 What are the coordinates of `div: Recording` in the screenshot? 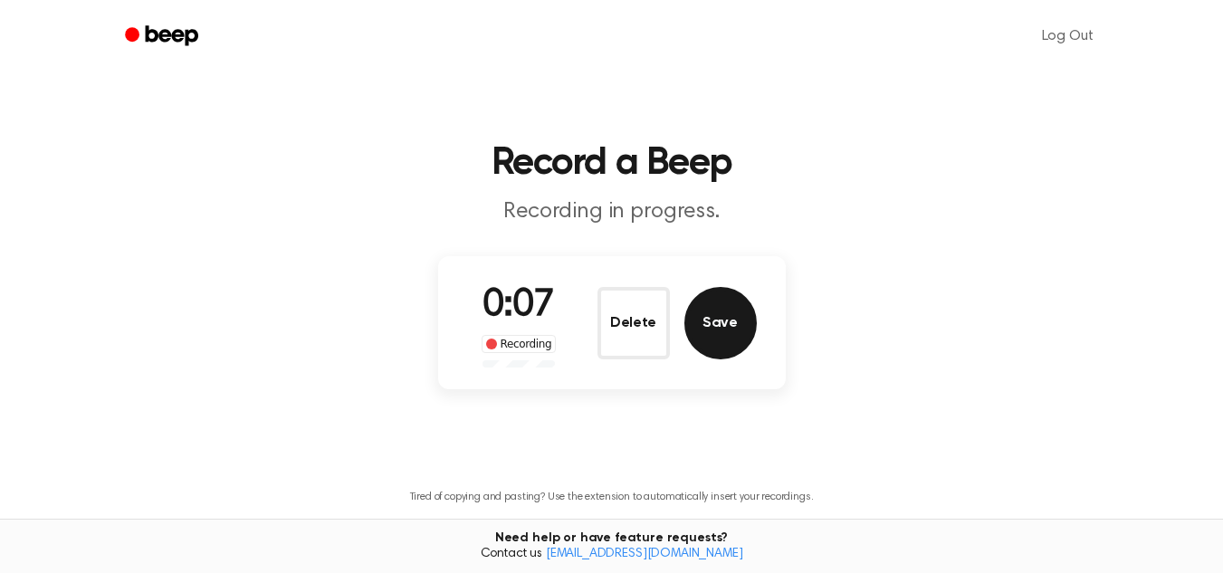 It's located at (519, 344).